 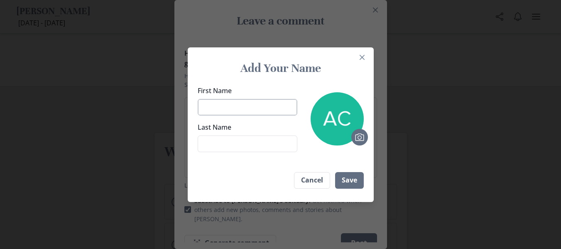 What do you see at coordinates (362, 57) in the screenshot?
I see `button: Close` at bounding box center [362, 57].